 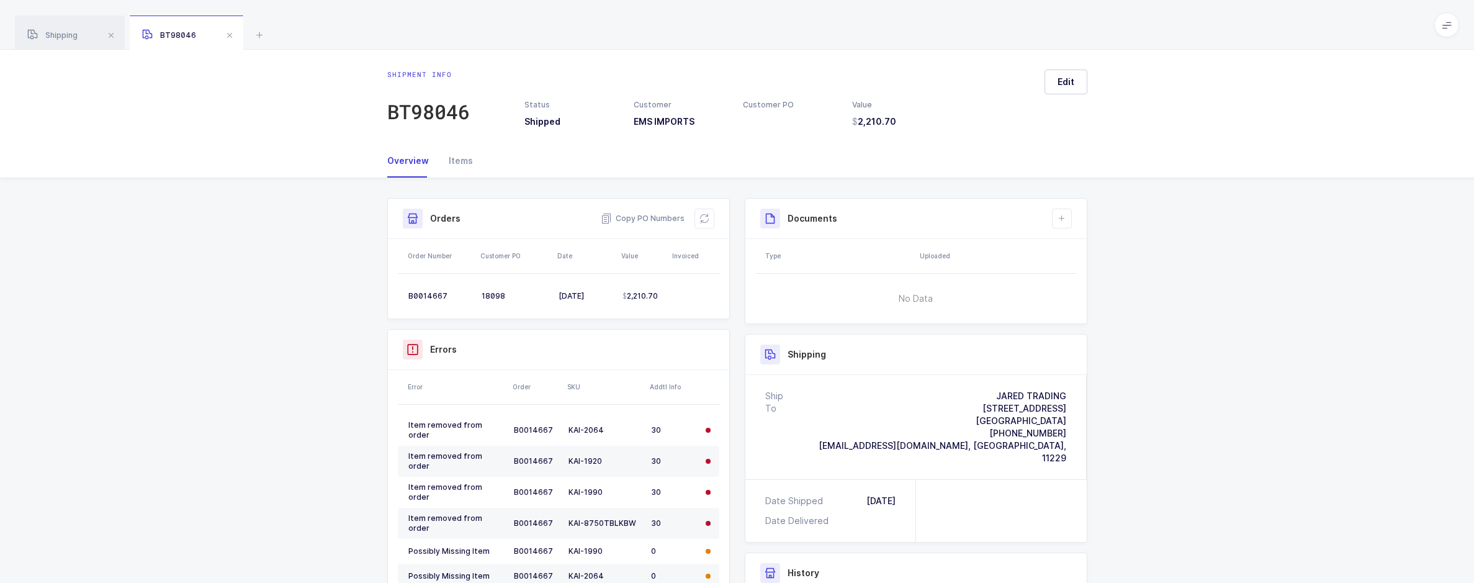 What do you see at coordinates (996, 256) in the screenshot?
I see `div: Uploaded` at bounding box center [996, 256].